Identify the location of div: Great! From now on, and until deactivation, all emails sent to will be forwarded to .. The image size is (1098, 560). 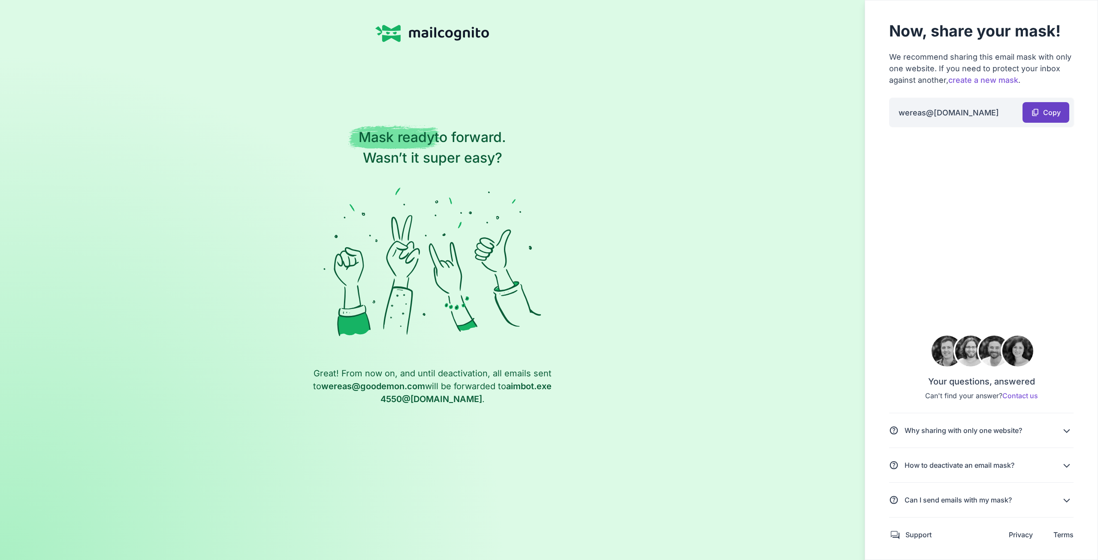
(432, 386).